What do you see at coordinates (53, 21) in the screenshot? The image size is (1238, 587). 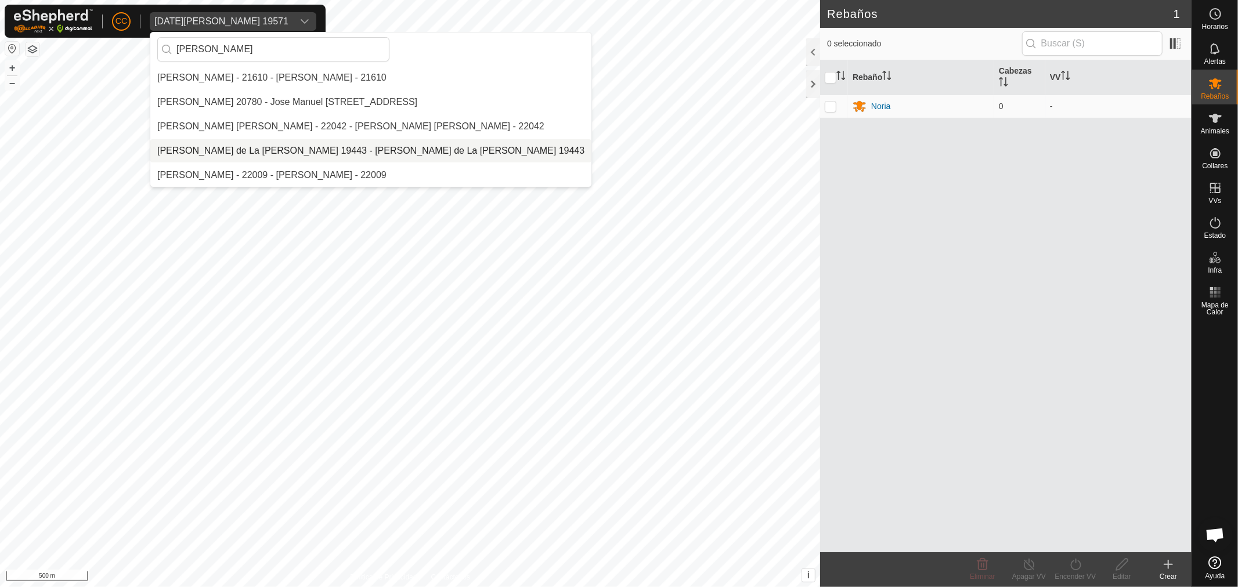 I see `img: Logo Gallagher` at bounding box center [53, 21].